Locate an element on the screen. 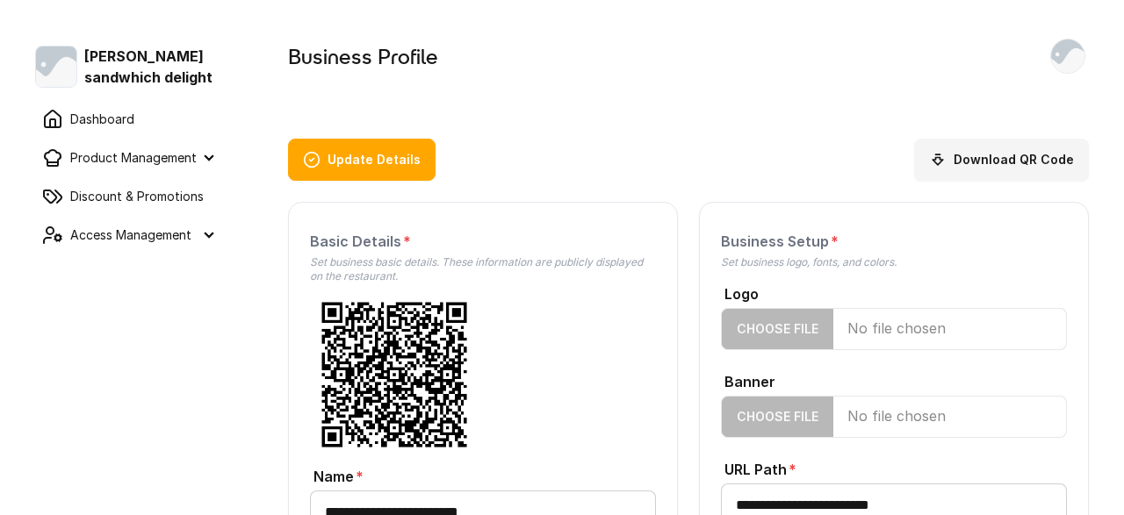 Image resolution: width=1124 pixels, height=515 pixels. label: Business Setup is located at coordinates (894, 240).